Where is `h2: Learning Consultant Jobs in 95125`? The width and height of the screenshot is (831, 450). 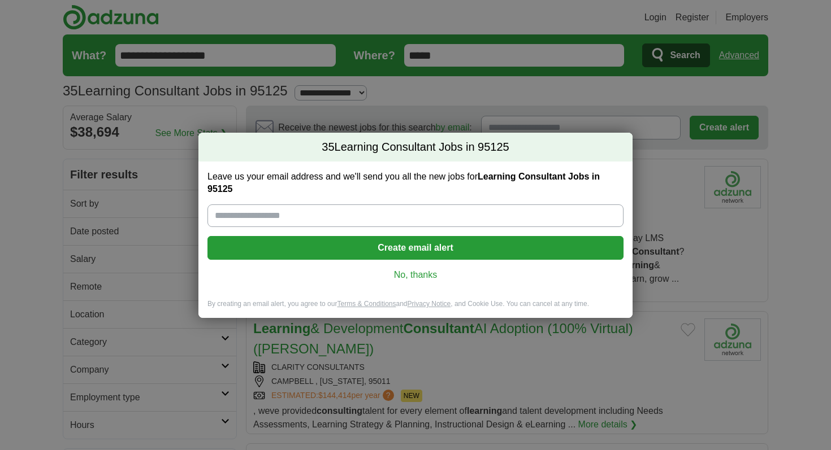 h2: Learning Consultant Jobs in 95125 is located at coordinates (415, 147).